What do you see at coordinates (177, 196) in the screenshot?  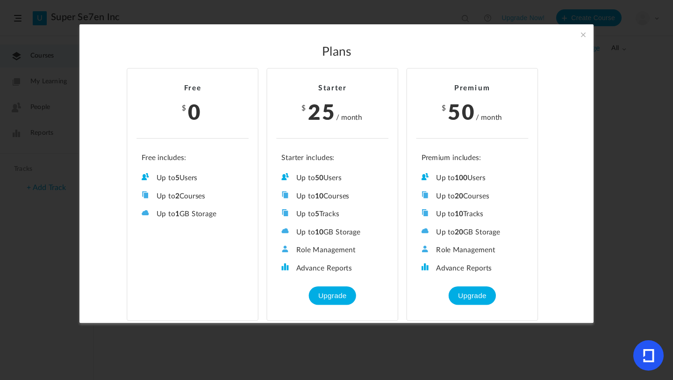 I see `b: 2` at bounding box center [177, 196].